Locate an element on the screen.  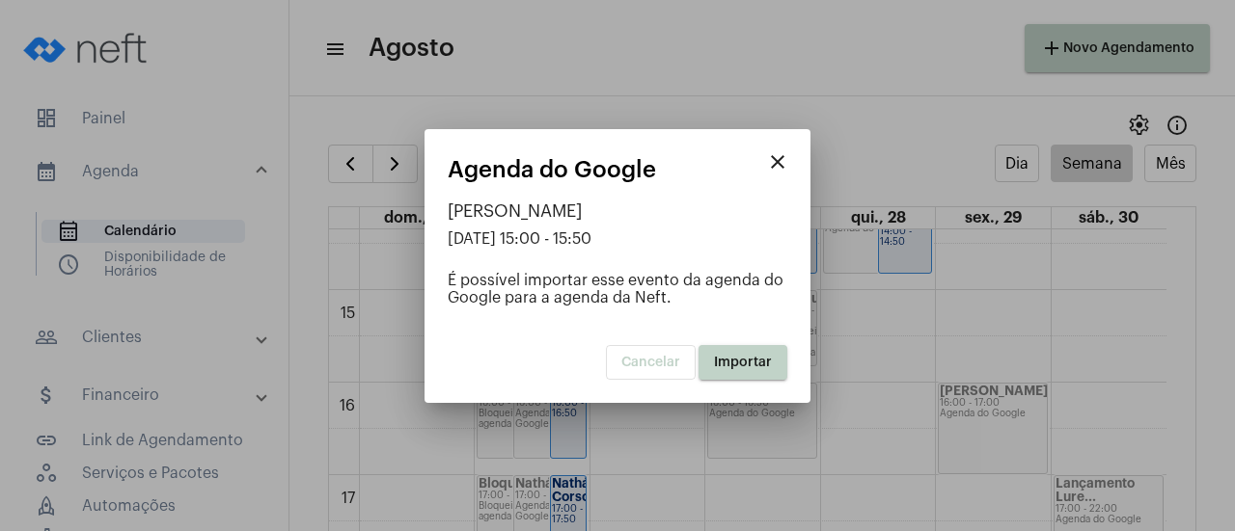
span: Importar is located at coordinates (743, 363).